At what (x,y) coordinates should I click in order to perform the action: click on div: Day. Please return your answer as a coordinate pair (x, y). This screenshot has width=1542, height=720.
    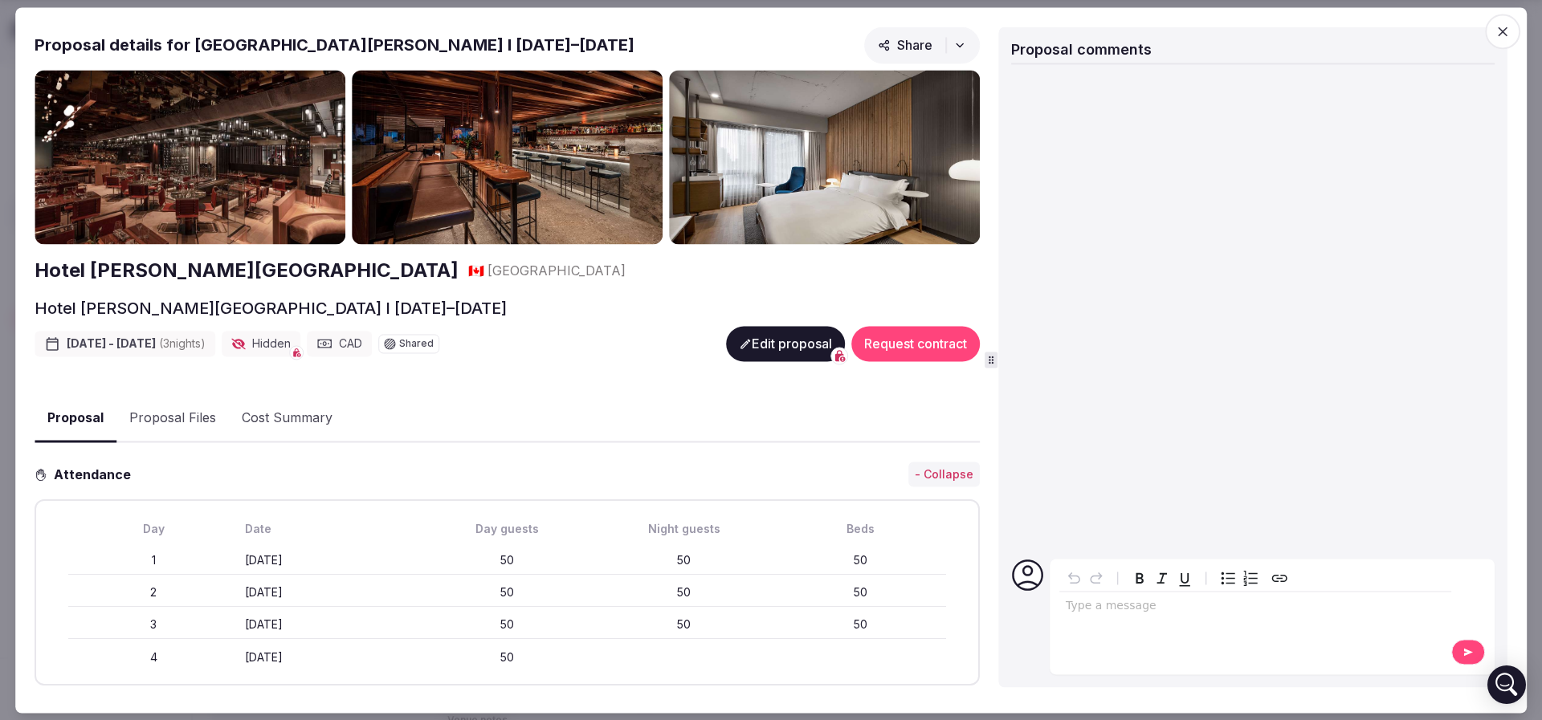
    Looking at the image, I should click on (153, 529).